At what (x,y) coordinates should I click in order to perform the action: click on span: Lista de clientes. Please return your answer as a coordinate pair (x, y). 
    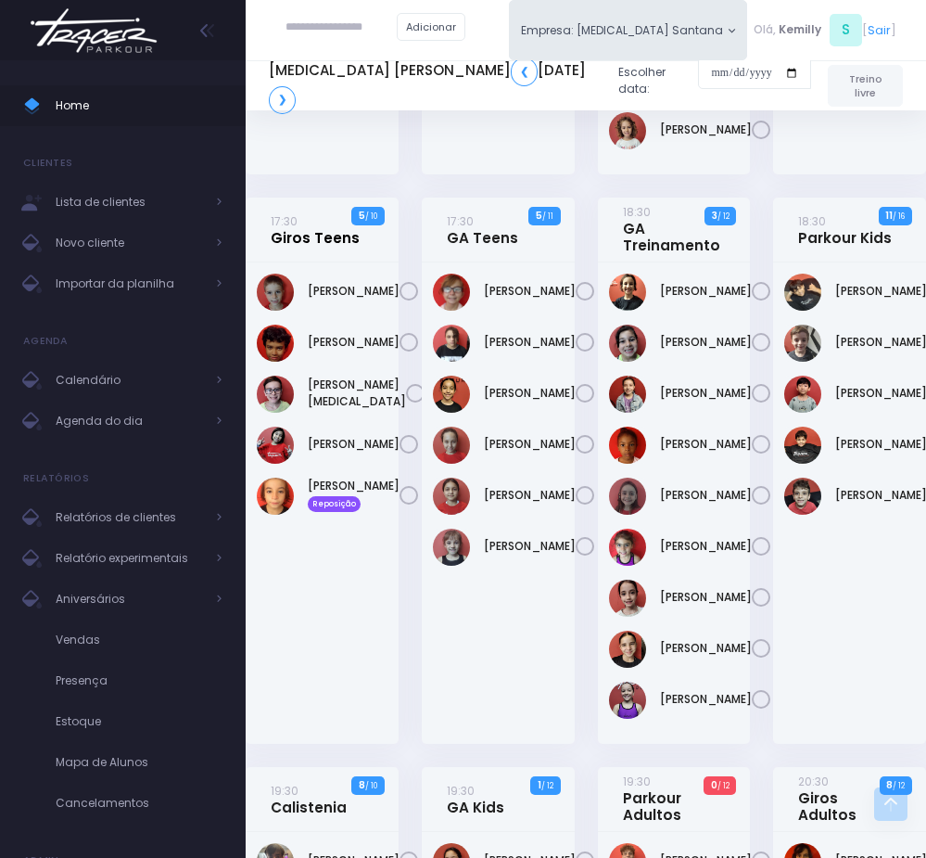
    Looking at the image, I should click on (130, 202).